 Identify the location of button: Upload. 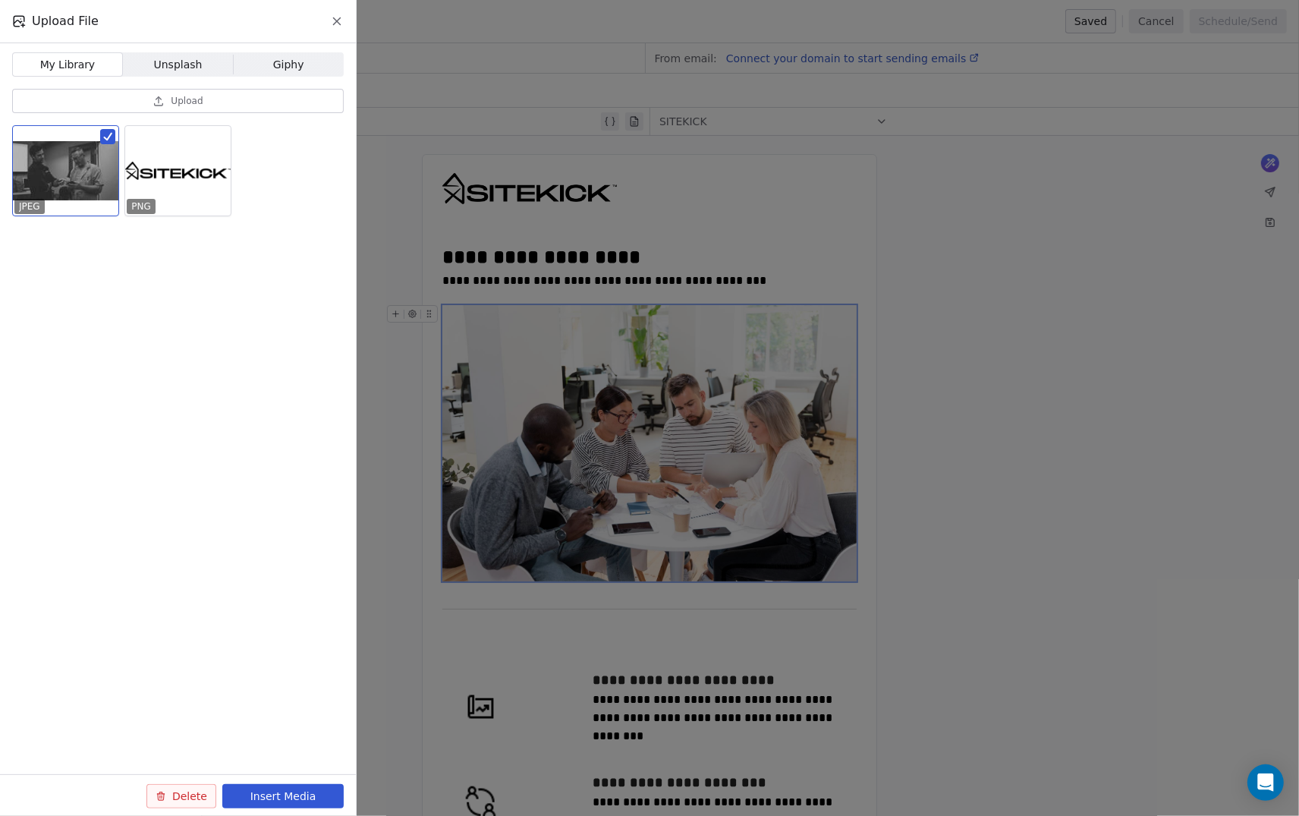
(178, 101).